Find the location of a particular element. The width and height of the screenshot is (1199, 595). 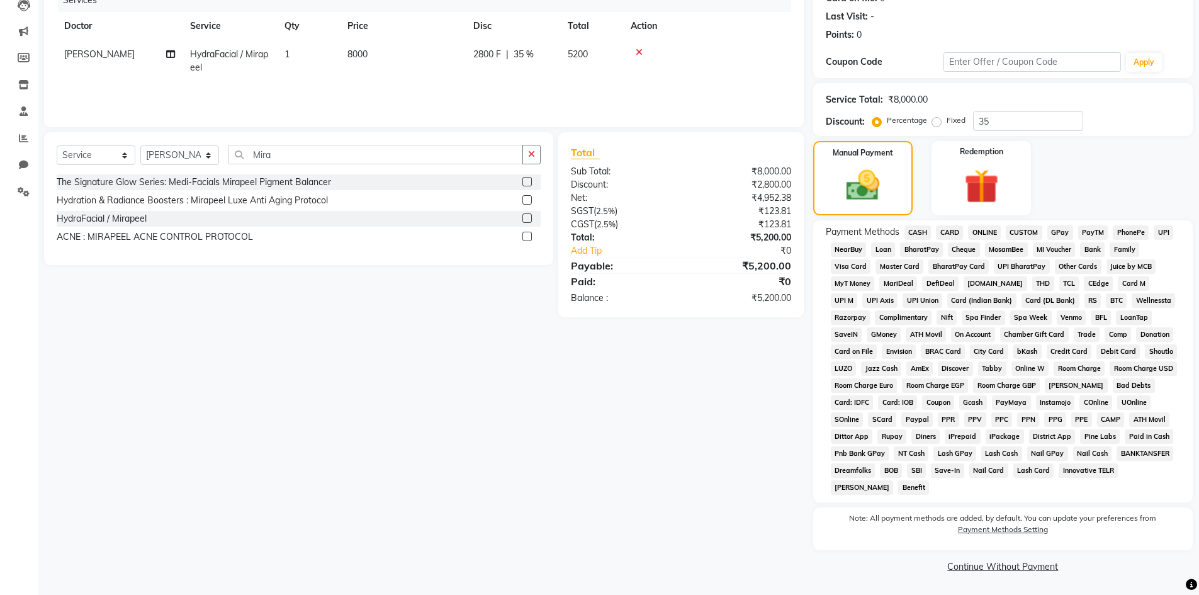

button: Apply is located at coordinates (1144, 62).